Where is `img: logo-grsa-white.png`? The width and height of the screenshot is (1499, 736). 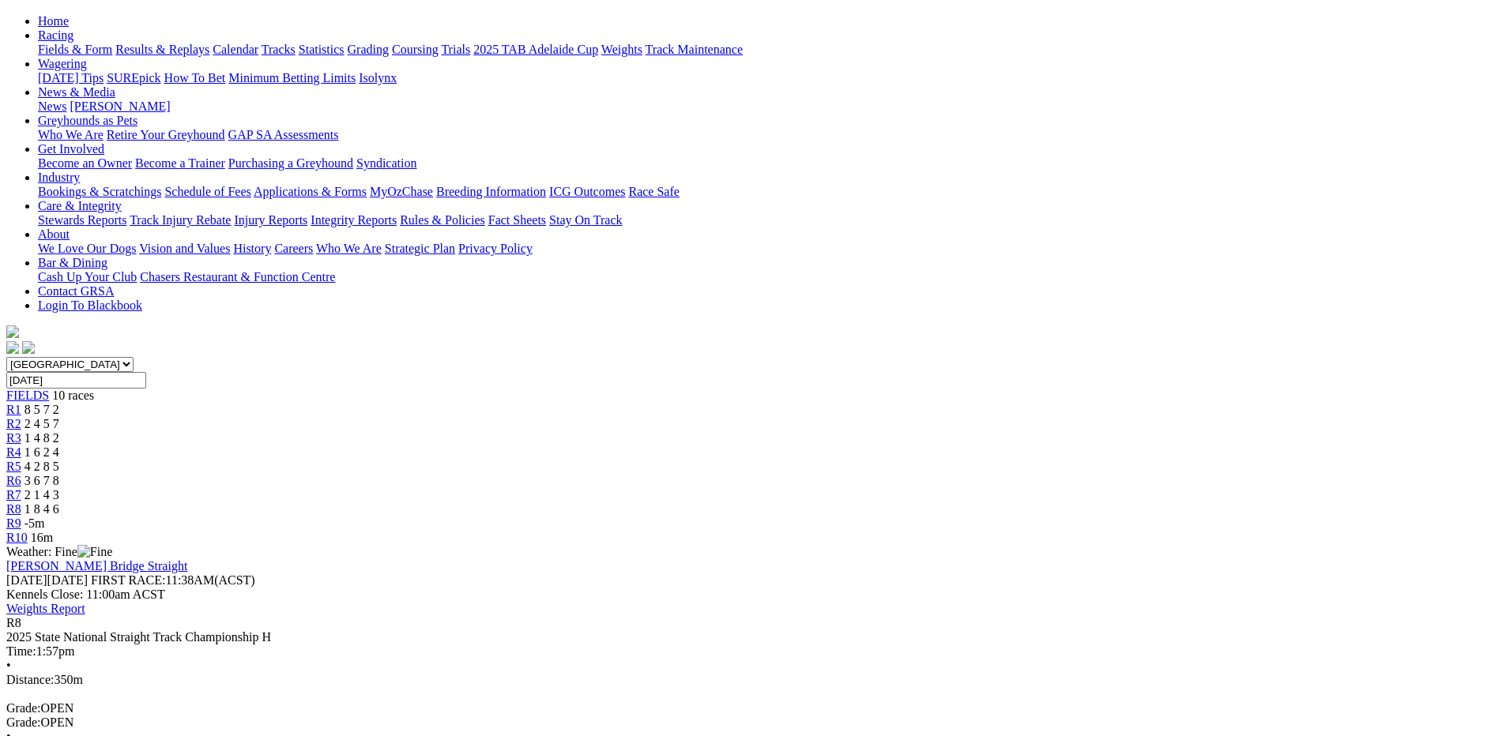 img: logo-grsa-white.png is located at coordinates (13, 332).